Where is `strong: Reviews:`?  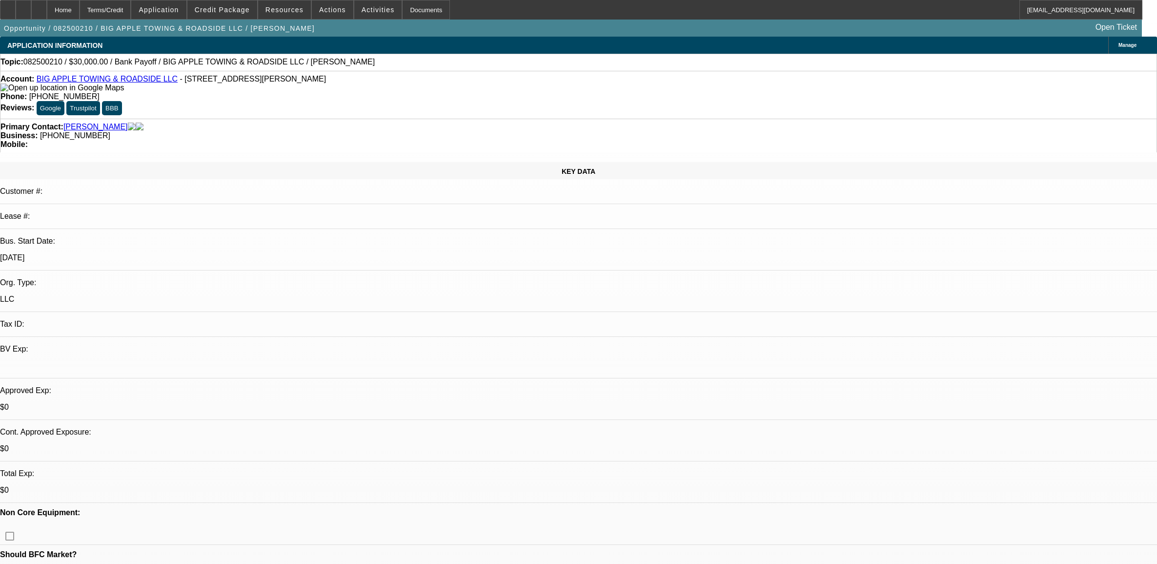
strong: Reviews: is located at coordinates (17, 107).